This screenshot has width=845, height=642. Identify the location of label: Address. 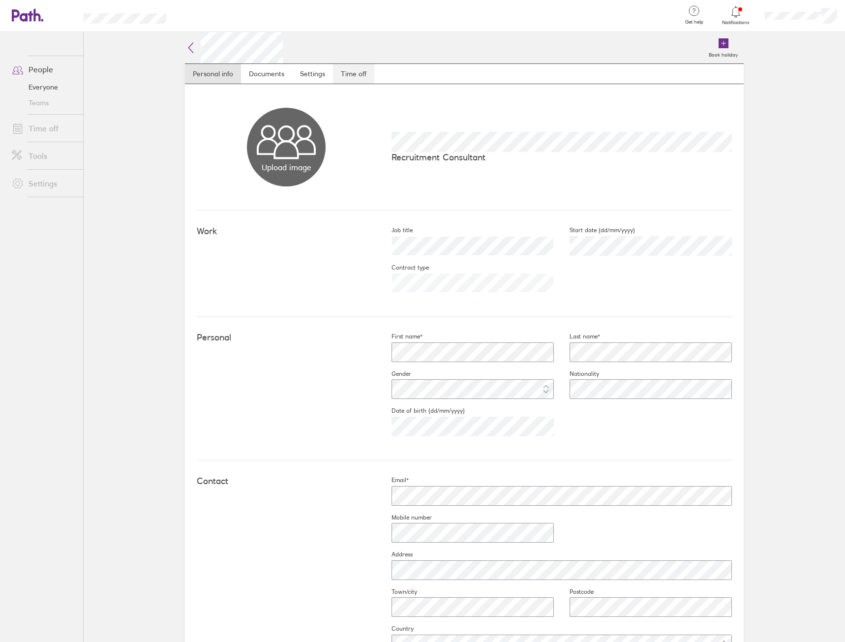
(394, 554).